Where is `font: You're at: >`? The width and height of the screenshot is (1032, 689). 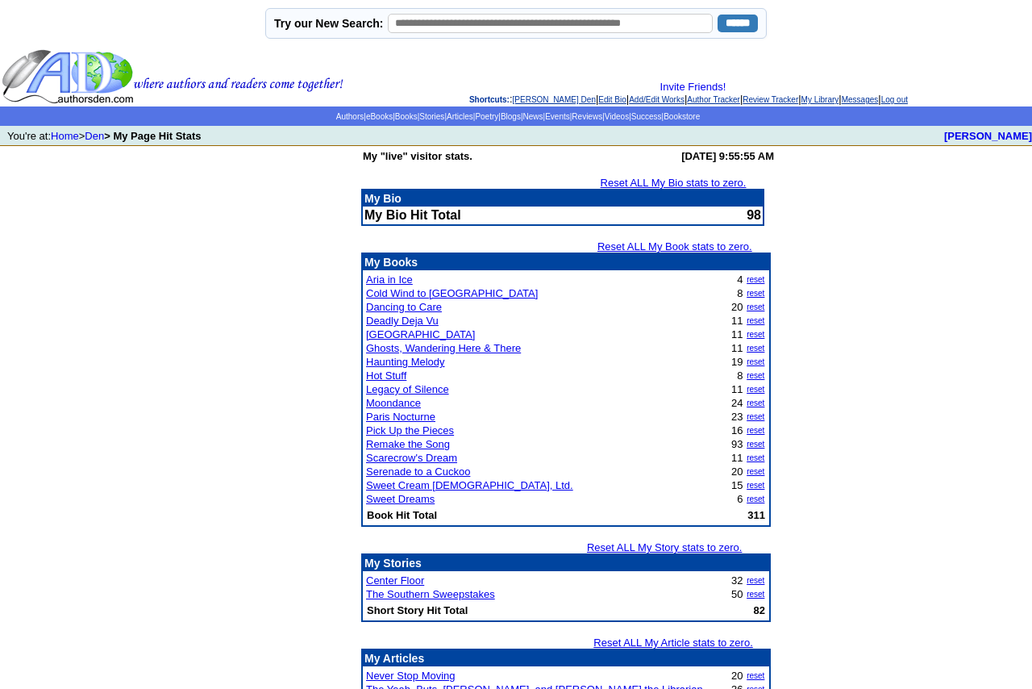
font: You're at: > is located at coordinates (104, 135).